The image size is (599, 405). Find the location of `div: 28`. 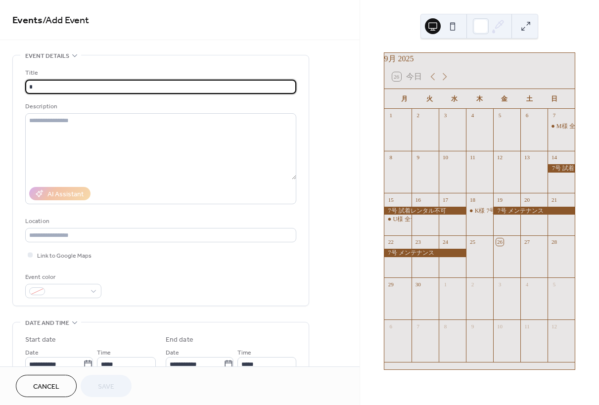

div: 28 is located at coordinates (554, 242).